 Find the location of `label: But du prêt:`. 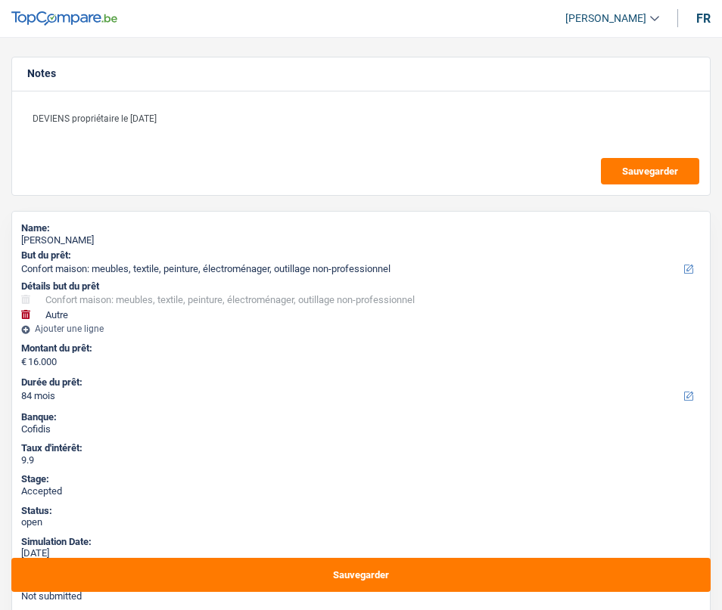

label: But du prêt: is located at coordinates (359, 256).